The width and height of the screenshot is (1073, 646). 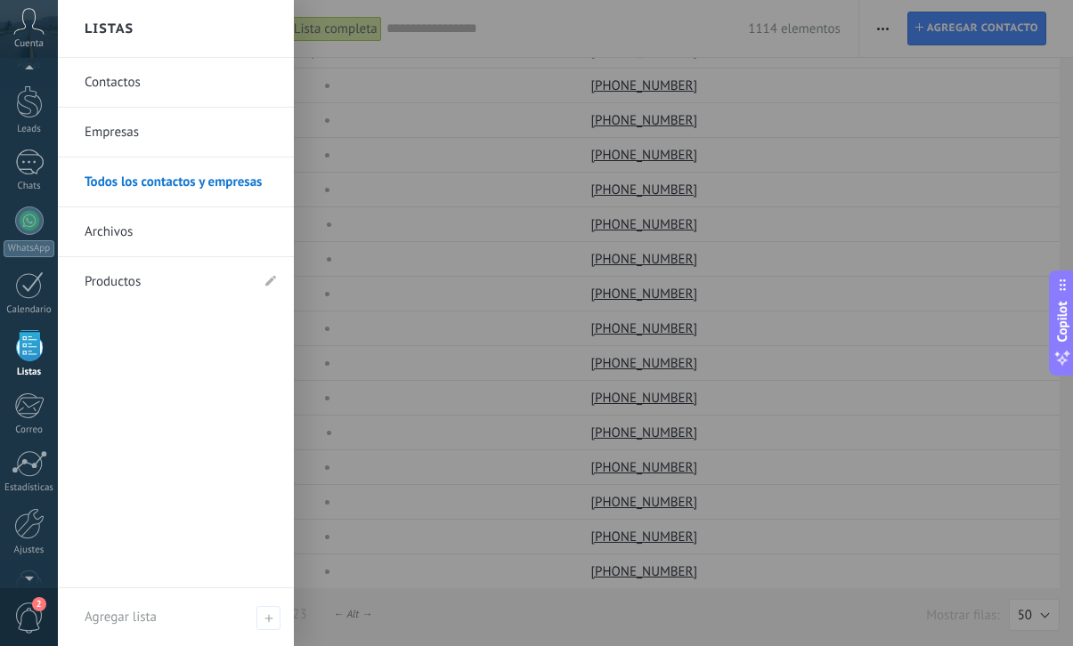 I want to click on a: Empresas, so click(x=180, y=133).